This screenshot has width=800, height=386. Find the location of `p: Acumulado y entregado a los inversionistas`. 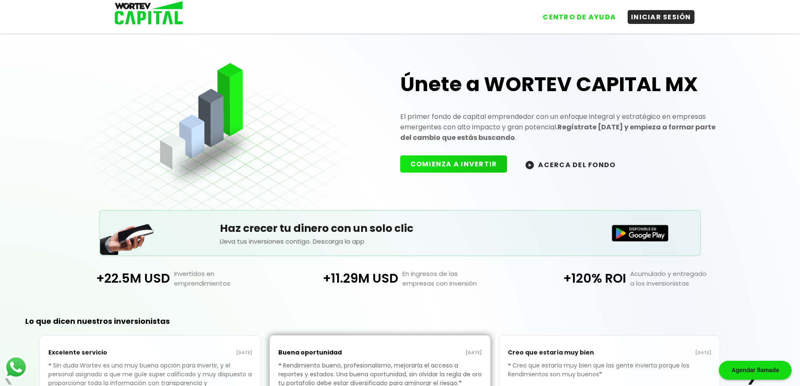

p: Acumulado y entregado a los inversionistas is located at coordinates (684, 279).